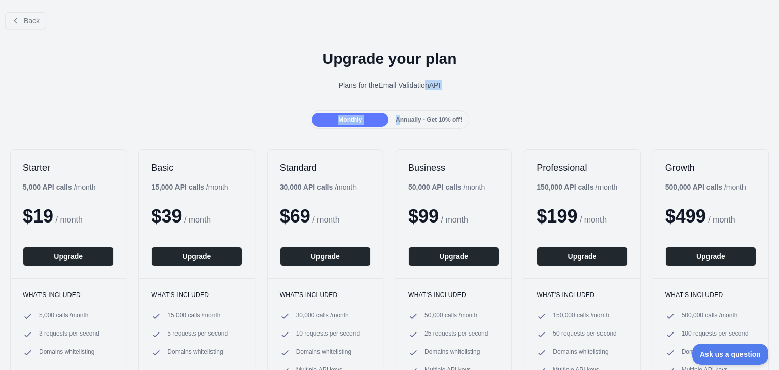 The image size is (779, 370). Describe the element at coordinates (557, 216) in the screenshot. I see `span: $ 199` at that location.